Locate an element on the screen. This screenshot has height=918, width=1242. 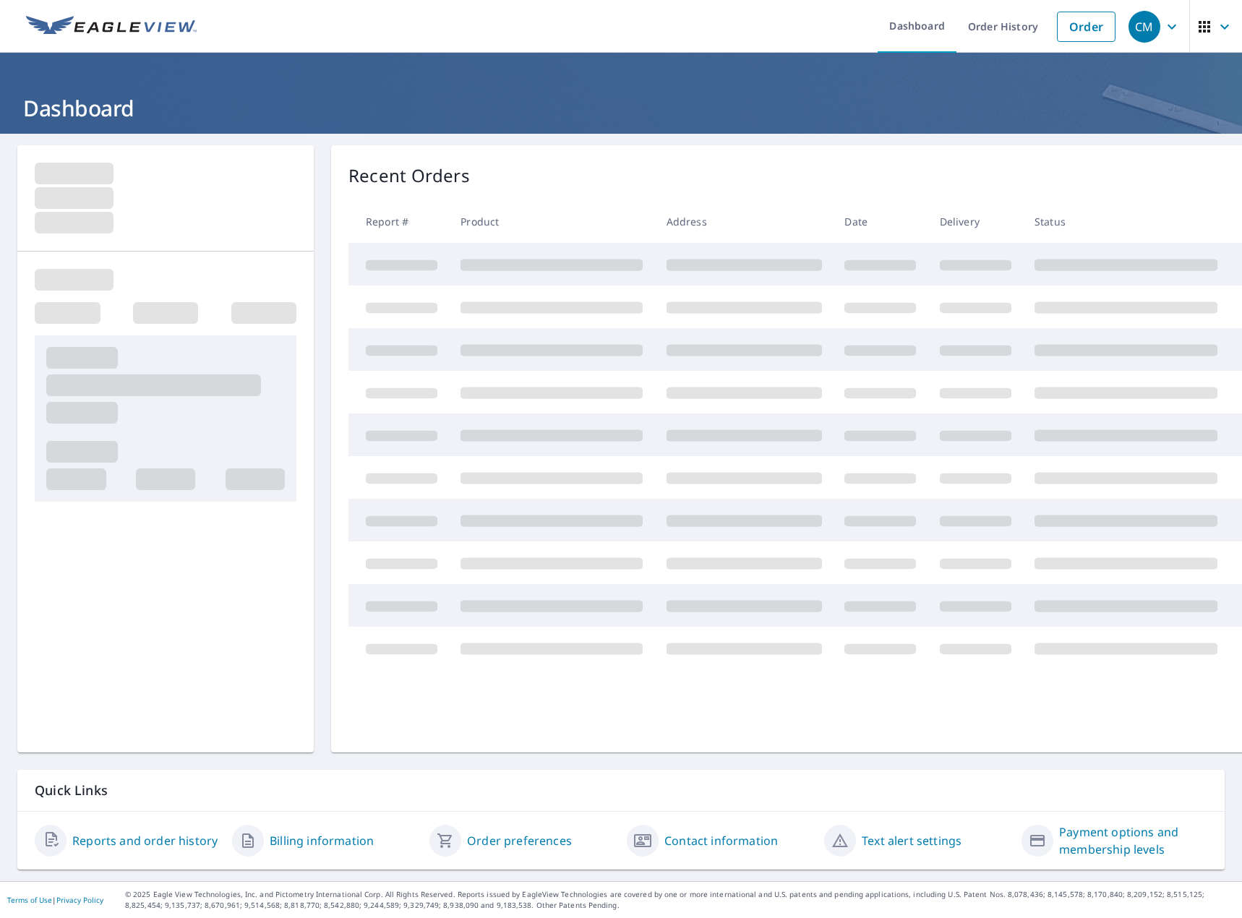
div: CM is located at coordinates (1144, 27).